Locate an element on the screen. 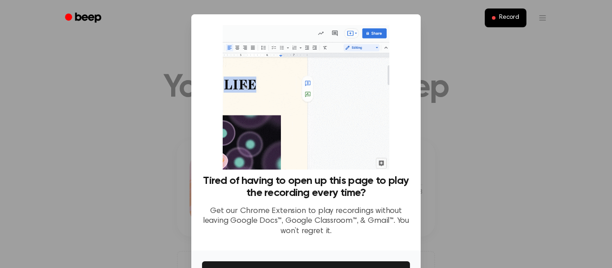 The height and width of the screenshot is (268, 612). span: Record is located at coordinates (509, 18).